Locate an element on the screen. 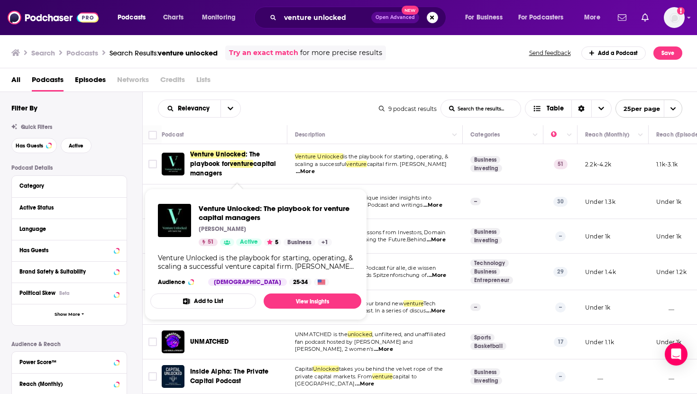 Image resolution: width=697 pixels, height=394 pixels. span: Lists is located at coordinates (203, 82).